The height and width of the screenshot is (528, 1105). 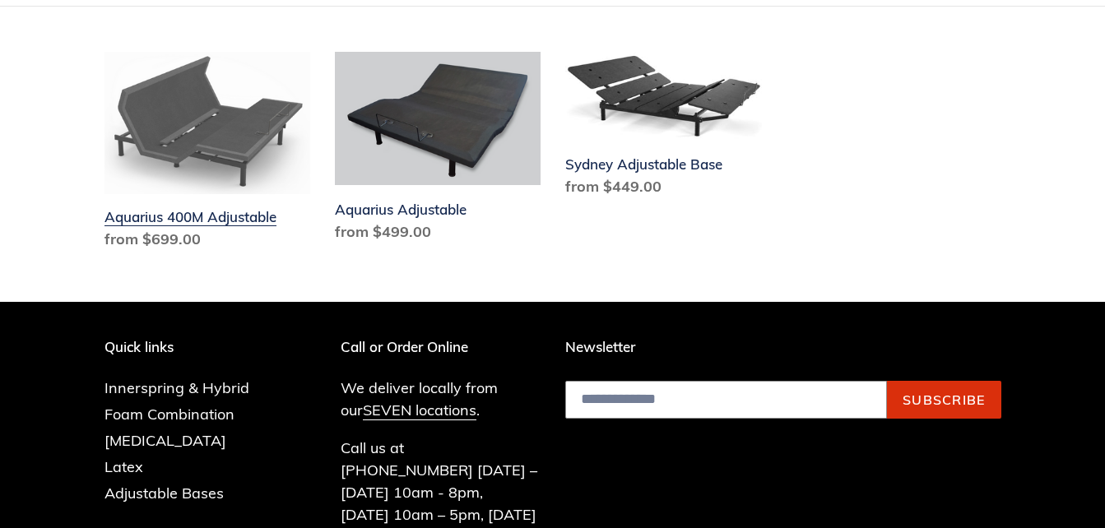 What do you see at coordinates (420, 411) in the screenshot?
I see `a: SEVEN locations` at bounding box center [420, 411].